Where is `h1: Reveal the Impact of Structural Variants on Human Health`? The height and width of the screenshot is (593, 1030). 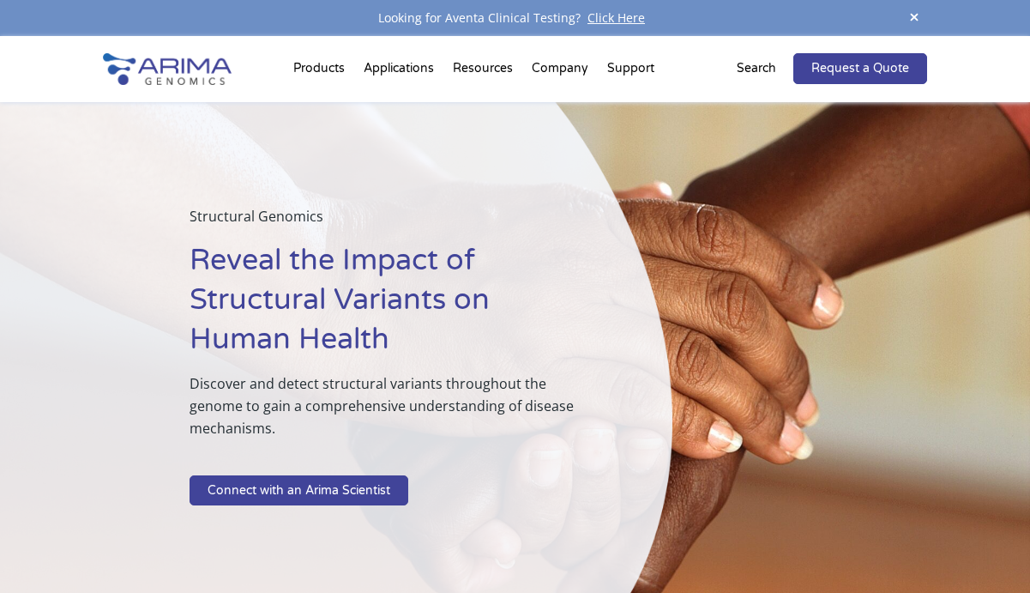 h1: Reveal the Impact of Structural Variants on Human Health is located at coordinates (388, 306).